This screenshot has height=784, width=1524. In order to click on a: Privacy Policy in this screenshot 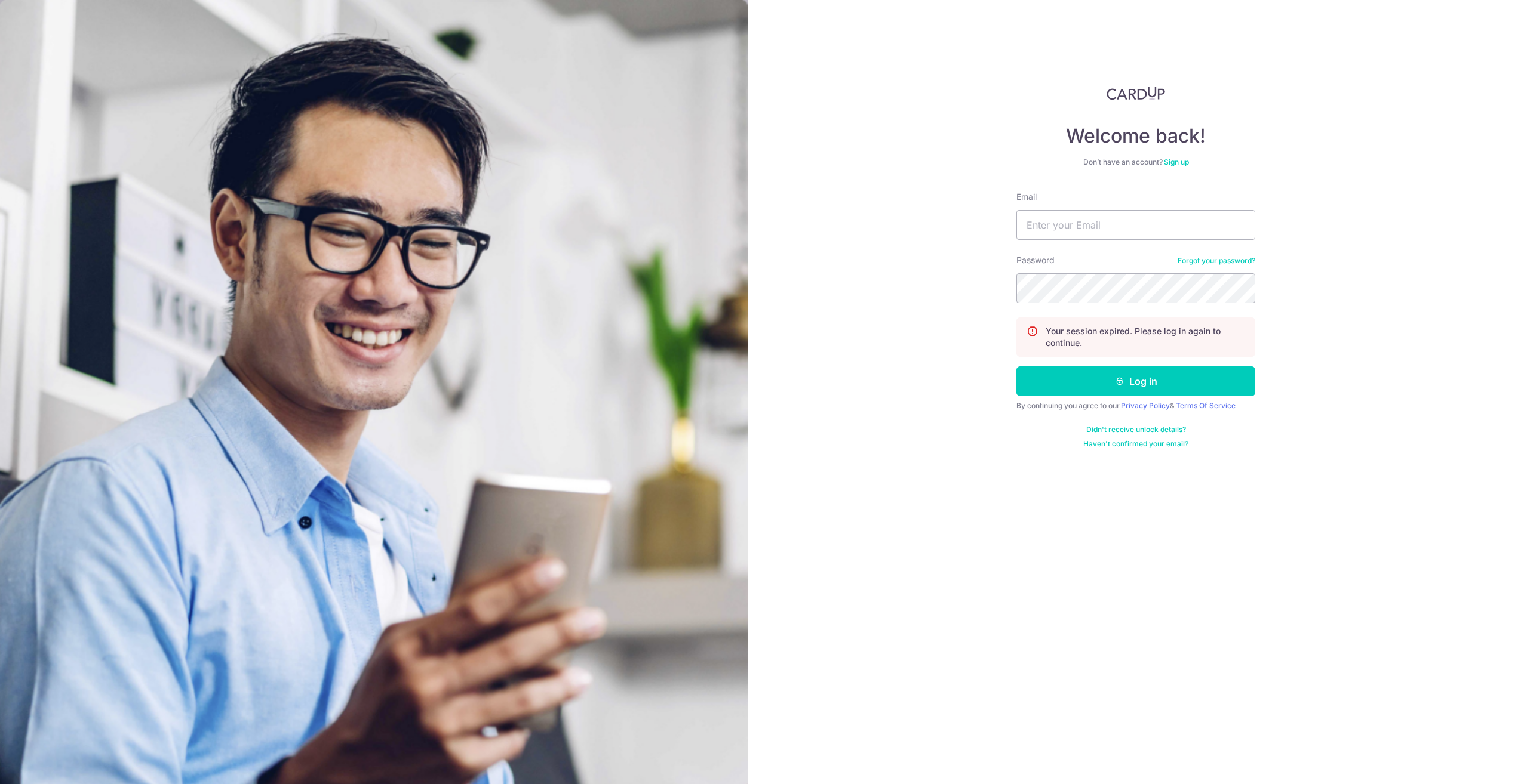, I will do `click(1146, 405)`.